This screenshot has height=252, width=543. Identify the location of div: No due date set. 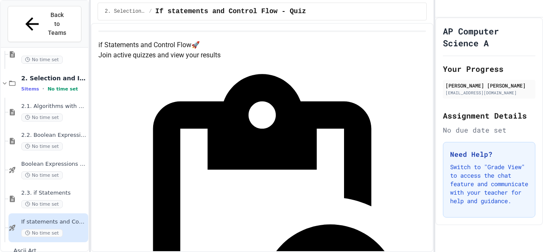
(489, 130).